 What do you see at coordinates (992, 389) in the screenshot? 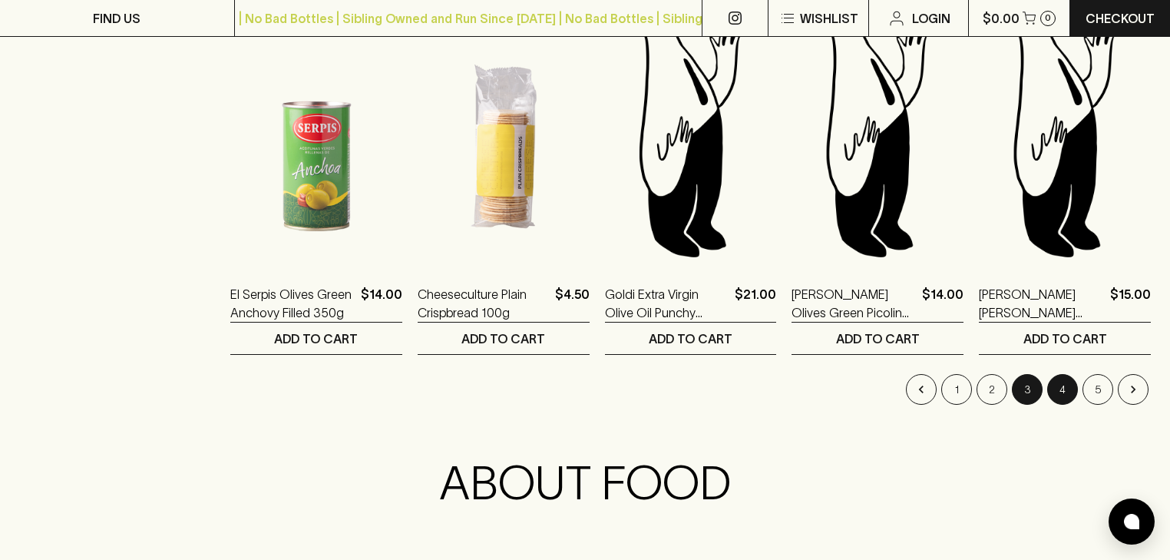
I see `button: Go to page 2` at bounding box center [992, 389].